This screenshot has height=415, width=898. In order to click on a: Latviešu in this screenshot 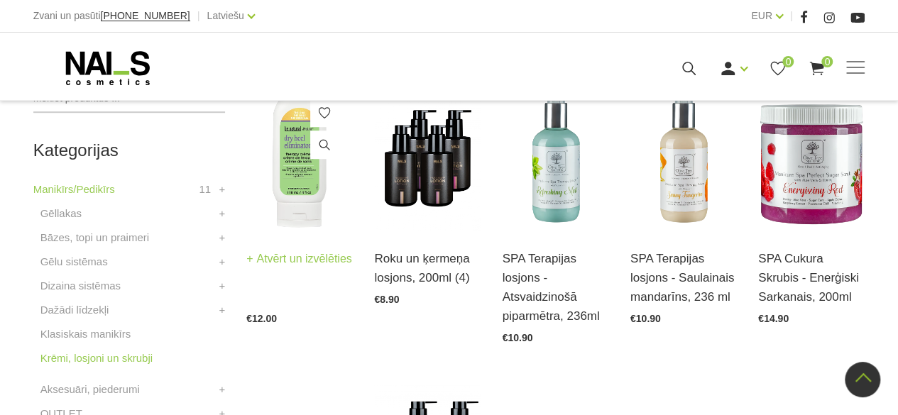, I will do `click(226, 16)`.